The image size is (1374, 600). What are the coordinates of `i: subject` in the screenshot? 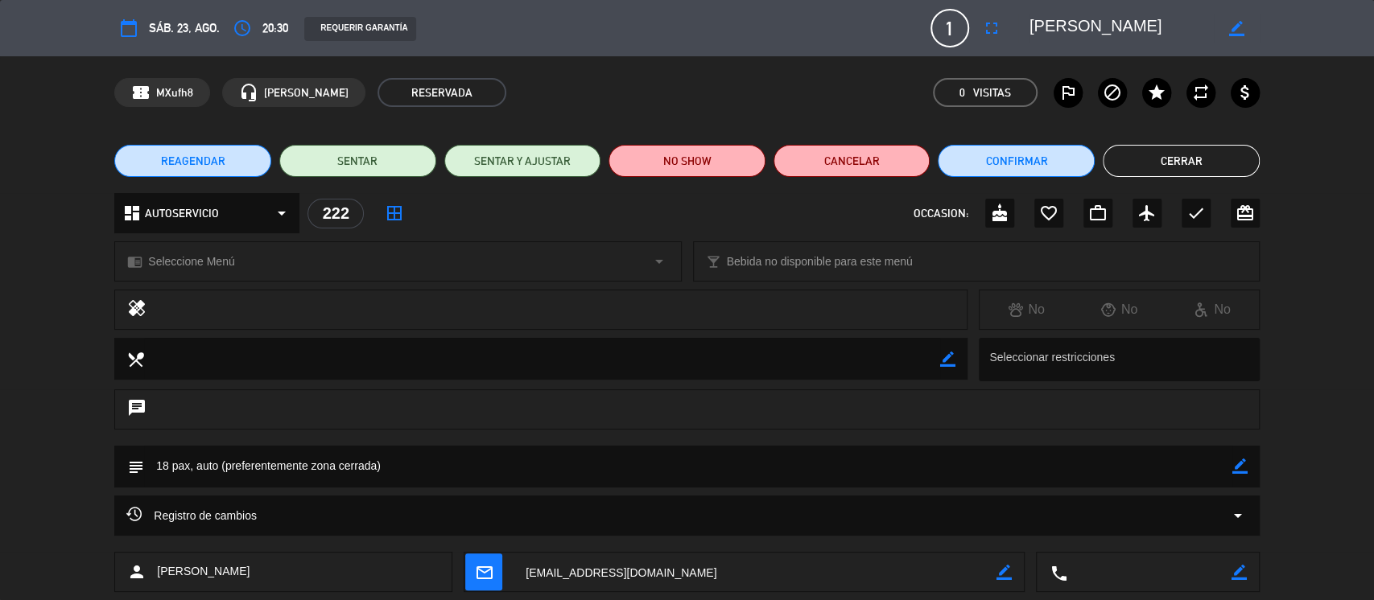 It's located at (135, 467).